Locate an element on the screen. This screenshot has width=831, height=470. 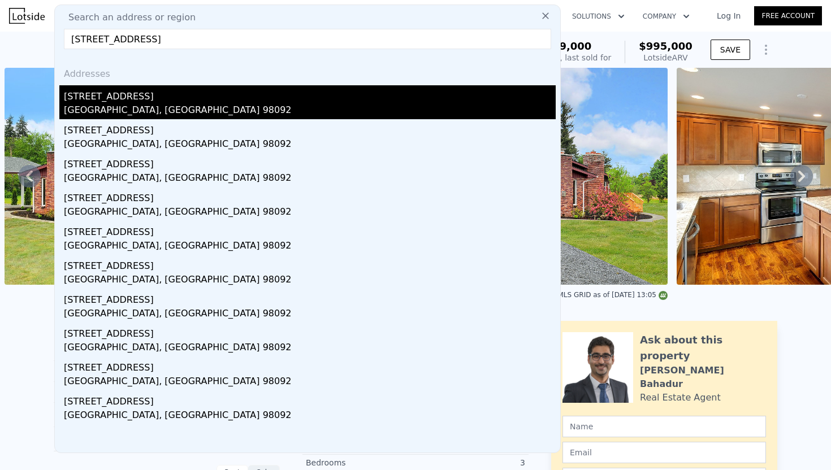
div: Ask about this property is located at coordinates (702, 348).